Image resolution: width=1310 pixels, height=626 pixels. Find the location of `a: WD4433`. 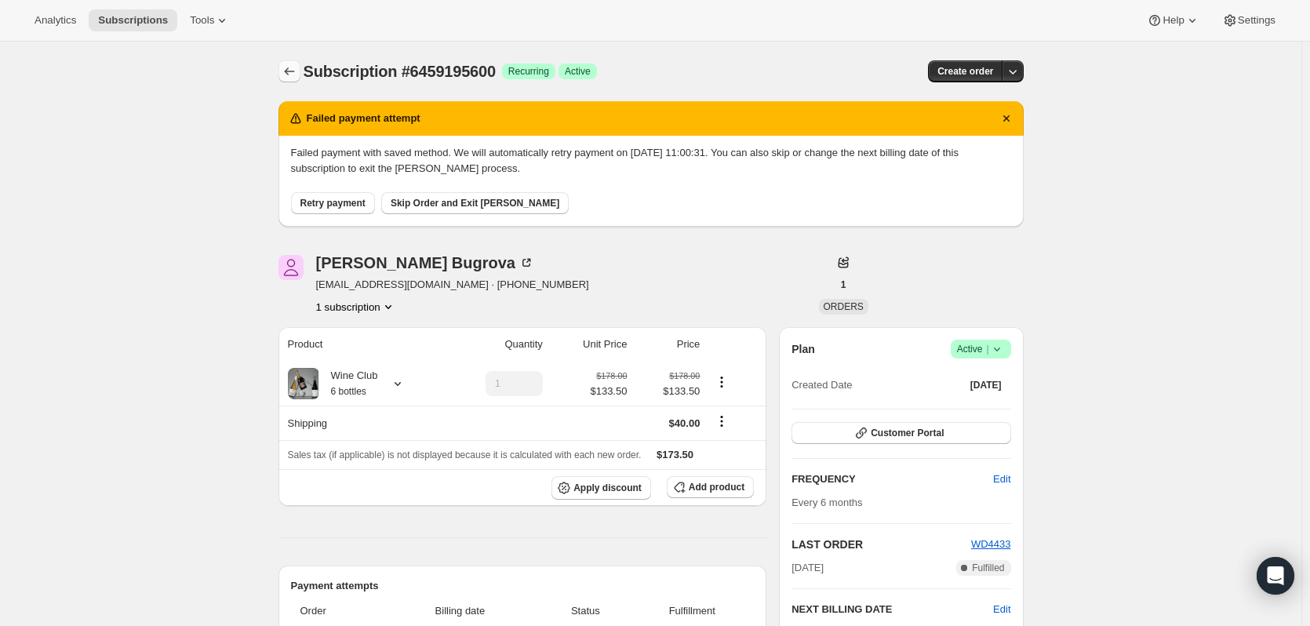

a: WD4433 is located at coordinates (991, 544).